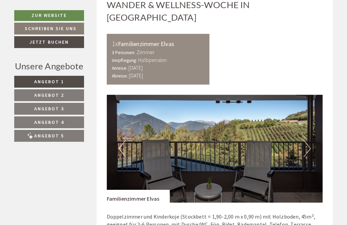 This screenshot has height=225, width=347. I want to click on span: Angebot 2, so click(49, 95).